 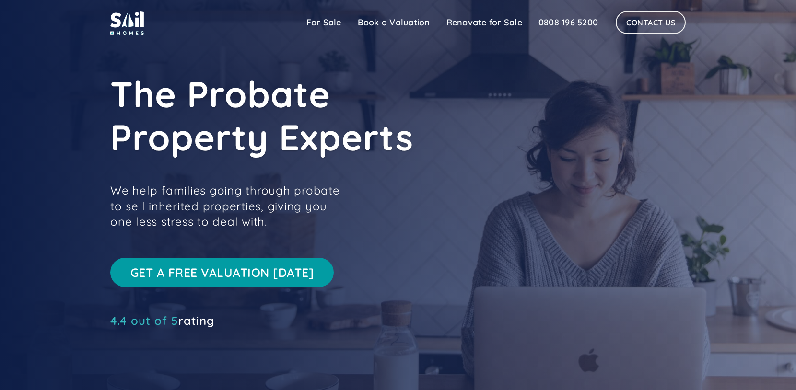 I want to click on a: Contact Us, so click(x=651, y=23).